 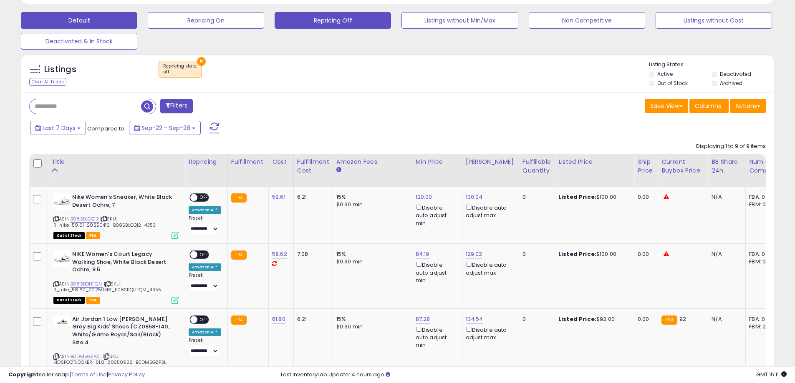 I want to click on span: | SKU: KIDSFOOTLOCKER_61.8_20250922_B0DM5GZP3L, so click(x=110, y=360).